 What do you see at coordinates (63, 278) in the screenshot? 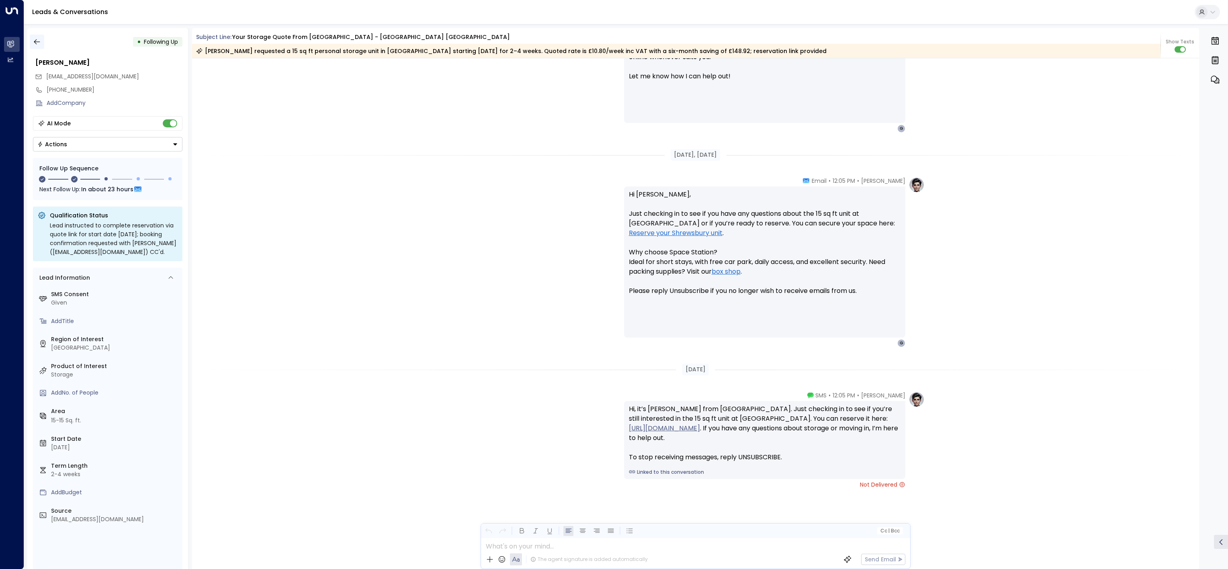
I see `div: Lead Information` at bounding box center [63, 278].